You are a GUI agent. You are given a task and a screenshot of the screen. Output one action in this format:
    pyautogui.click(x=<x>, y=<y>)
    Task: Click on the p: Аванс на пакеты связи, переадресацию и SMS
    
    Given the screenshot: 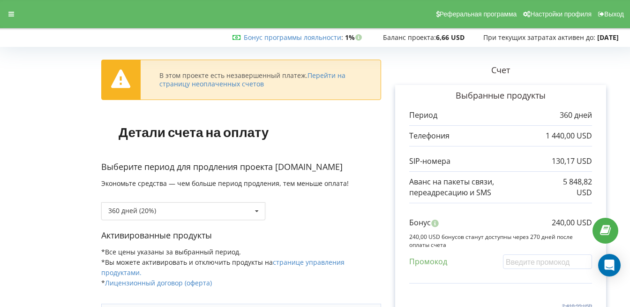 What is the action you would take?
    pyautogui.click(x=481, y=187)
    